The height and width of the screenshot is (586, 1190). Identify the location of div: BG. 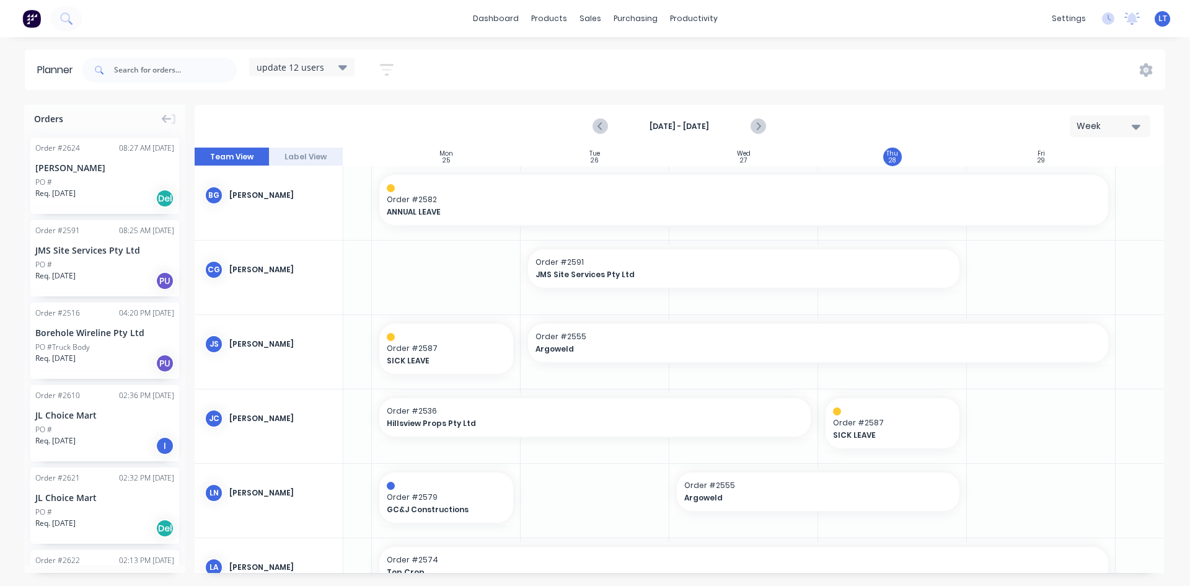
(214, 195).